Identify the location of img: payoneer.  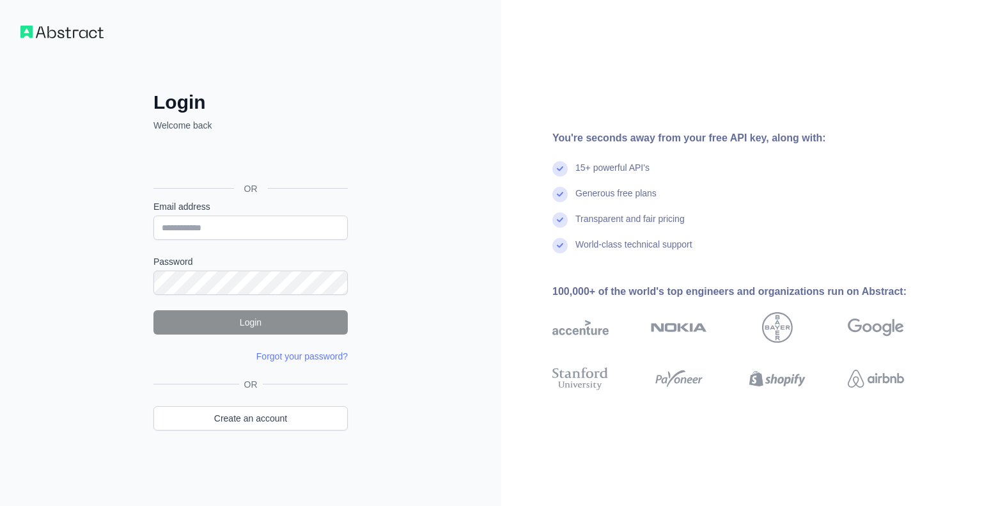
(679, 379).